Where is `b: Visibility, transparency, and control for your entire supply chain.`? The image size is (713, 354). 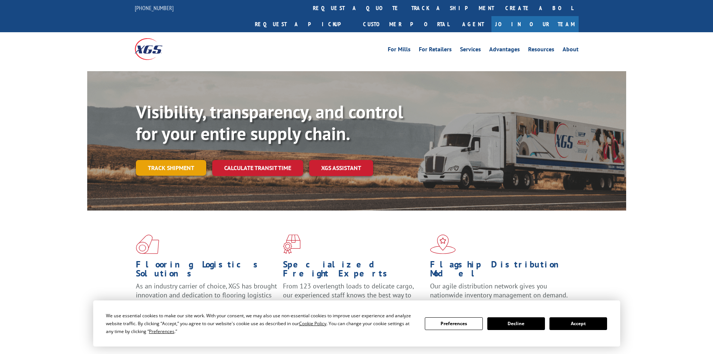
b: Visibility, transparency, and control for your entire supply chain. is located at coordinates (269, 122).